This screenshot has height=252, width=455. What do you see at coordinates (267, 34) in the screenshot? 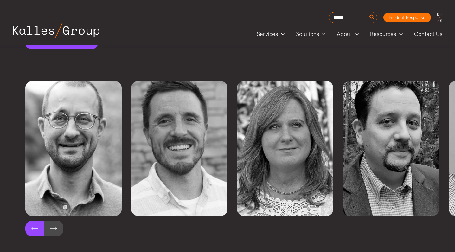
I see `span: Services` at bounding box center [267, 34].